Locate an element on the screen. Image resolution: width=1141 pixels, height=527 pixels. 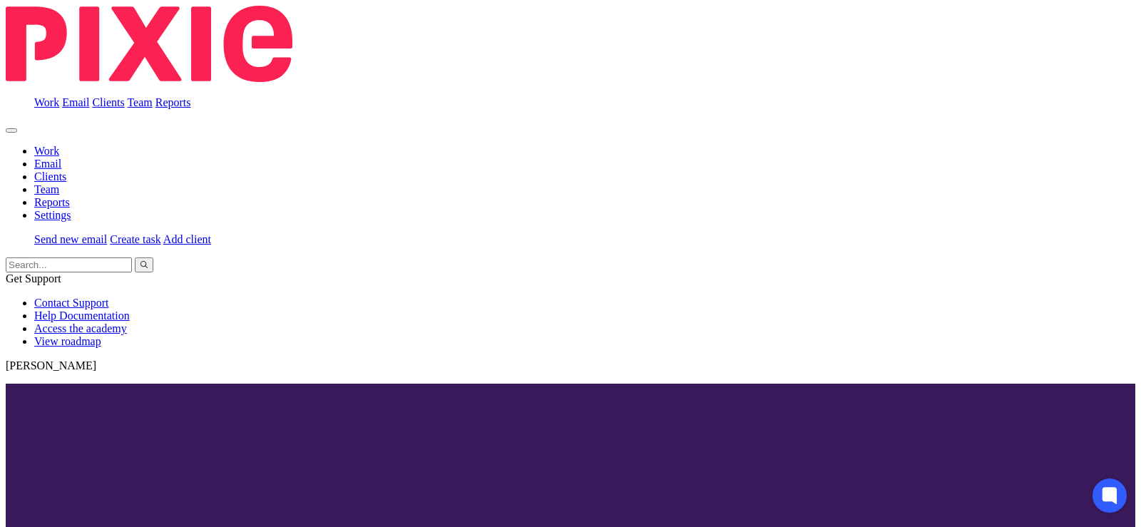
span: Get Support is located at coordinates (34, 278).